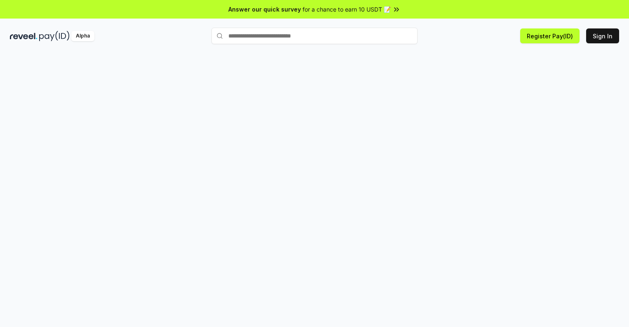 The height and width of the screenshot is (327, 629). Describe the element at coordinates (603, 36) in the screenshot. I see `button: Sign In` at that location.